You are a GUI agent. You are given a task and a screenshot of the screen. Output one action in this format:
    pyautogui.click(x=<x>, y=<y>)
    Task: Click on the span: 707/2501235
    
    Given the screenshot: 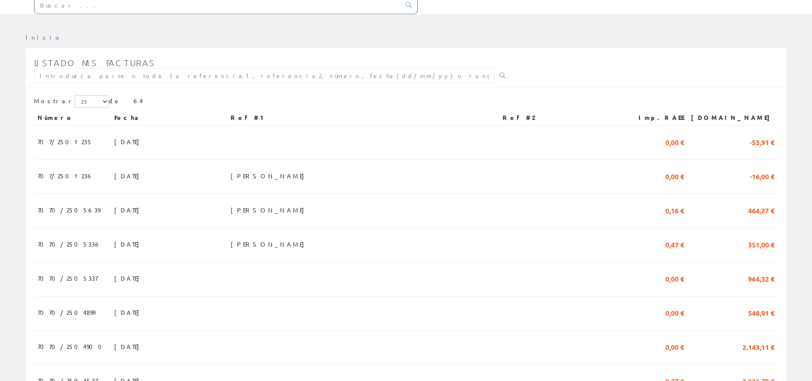 What is the action you would take?
    pyautogui.click(x=65, y=142)
    